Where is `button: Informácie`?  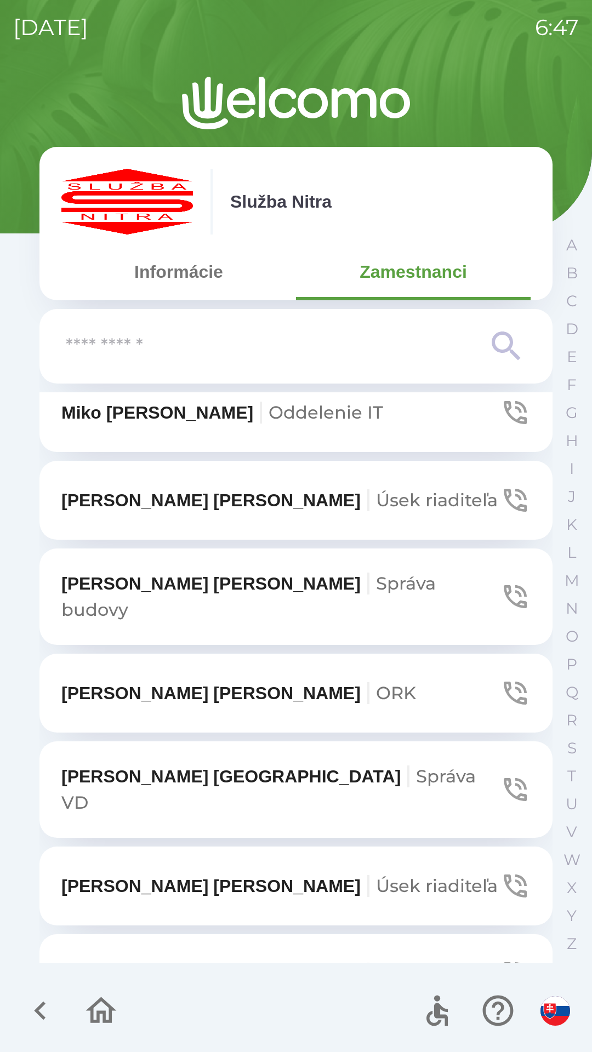
button: Informácie is located at coordinates (179, 272).